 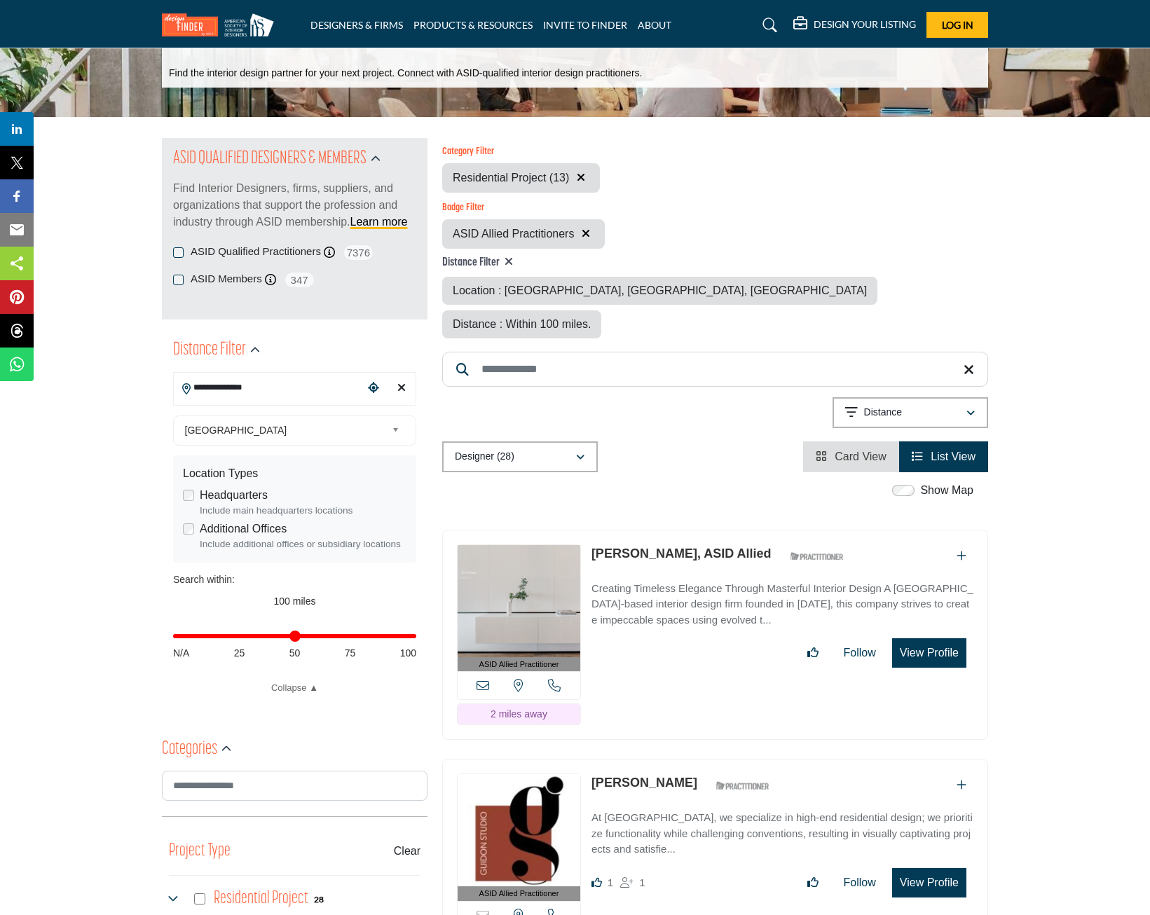 What do you see at coordinates (511, 177) in the screenshot?
I see `span: Residential Project (13)` at bounding box center [511, 177].